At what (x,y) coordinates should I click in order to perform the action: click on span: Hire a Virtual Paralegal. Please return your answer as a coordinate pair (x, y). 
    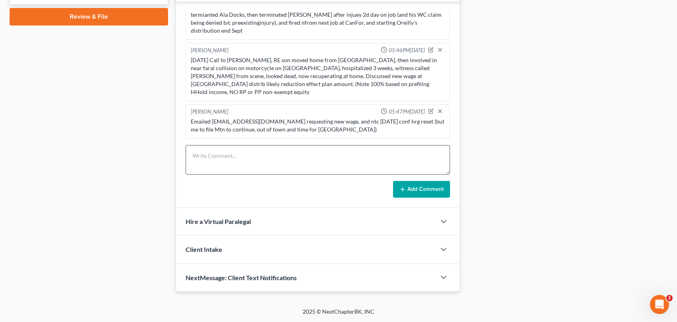
    Looking at the image, I should click on (218, 221).